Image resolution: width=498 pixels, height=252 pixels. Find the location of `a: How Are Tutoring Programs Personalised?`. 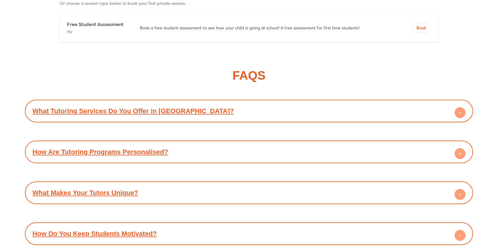

a: How Are Tutoring Programs Personalised? is located at coordinates (100, 152).